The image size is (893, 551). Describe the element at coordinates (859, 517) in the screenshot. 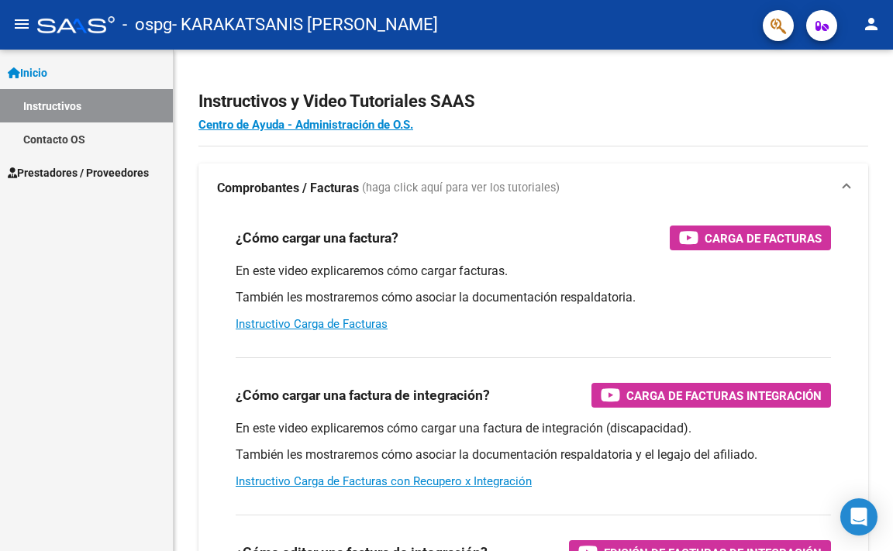

I see `div: Open Intercom Messenger` at that location.